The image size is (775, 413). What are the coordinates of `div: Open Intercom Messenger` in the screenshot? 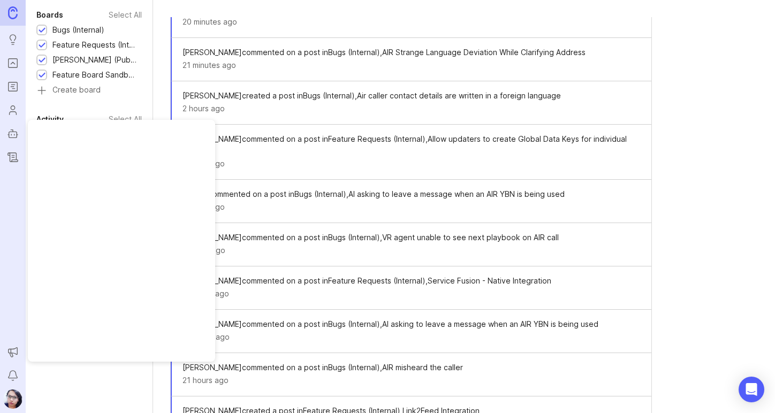 It's located at (752, 390).